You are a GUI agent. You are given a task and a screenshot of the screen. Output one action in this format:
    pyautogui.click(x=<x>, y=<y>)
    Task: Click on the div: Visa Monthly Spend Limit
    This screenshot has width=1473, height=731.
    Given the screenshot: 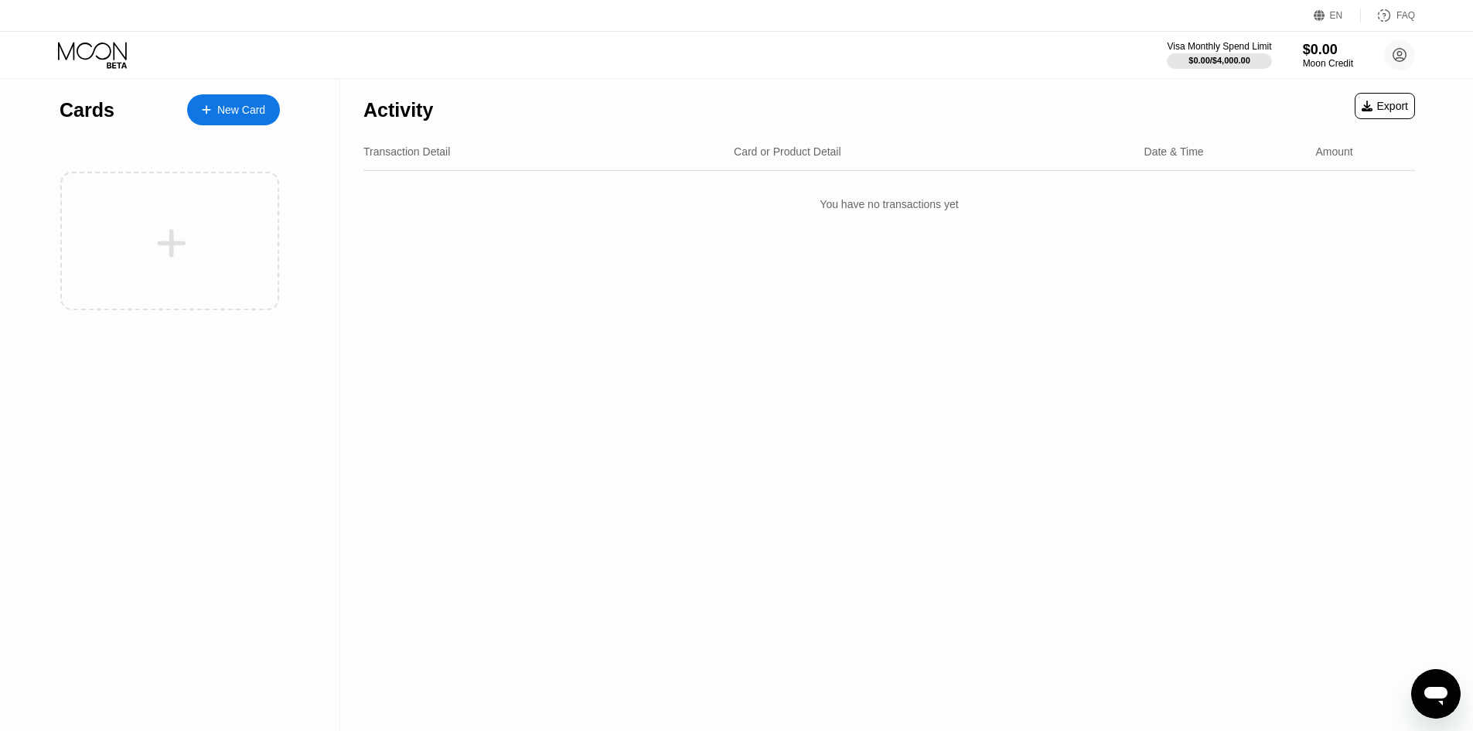 What is the action you would take?
    pyautogui.click(x=1219, y=46)
    